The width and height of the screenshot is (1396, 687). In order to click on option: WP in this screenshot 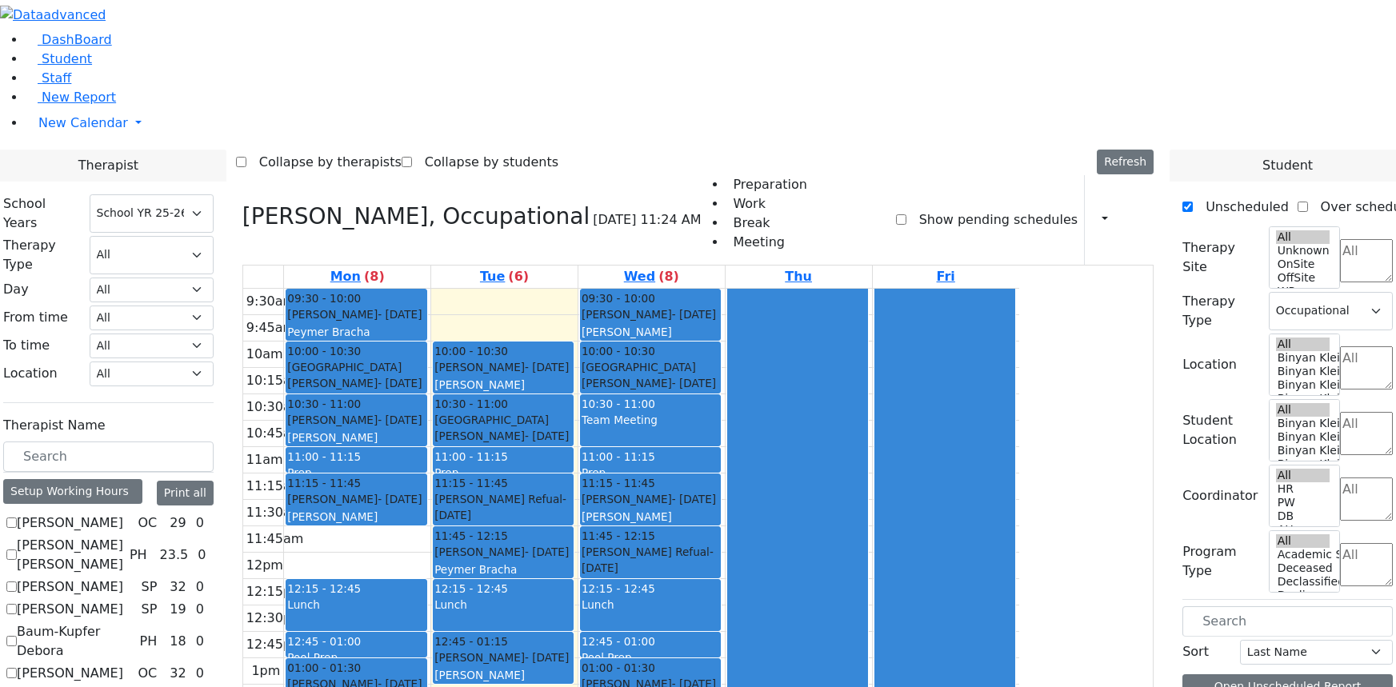, I will do `click(1302, 291)`.